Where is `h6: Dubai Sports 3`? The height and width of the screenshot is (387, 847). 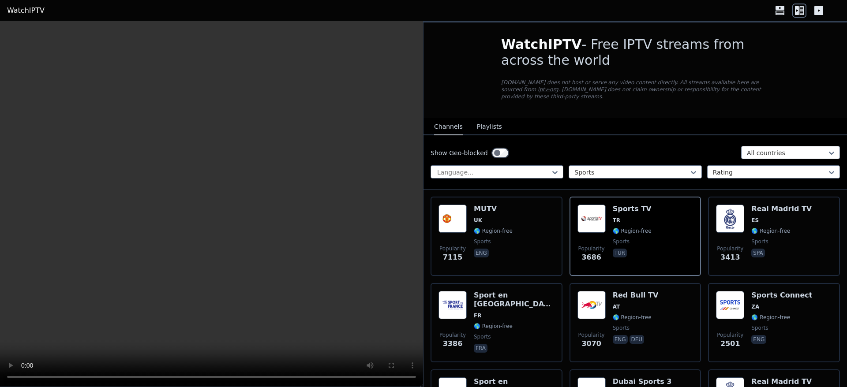 h6: Dubai Sports 3 is located at coordinates (642, 382).